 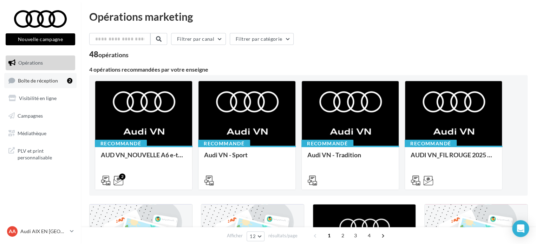 I want to click on div: Audi VN - Tradition, so click(x=350, y=158).